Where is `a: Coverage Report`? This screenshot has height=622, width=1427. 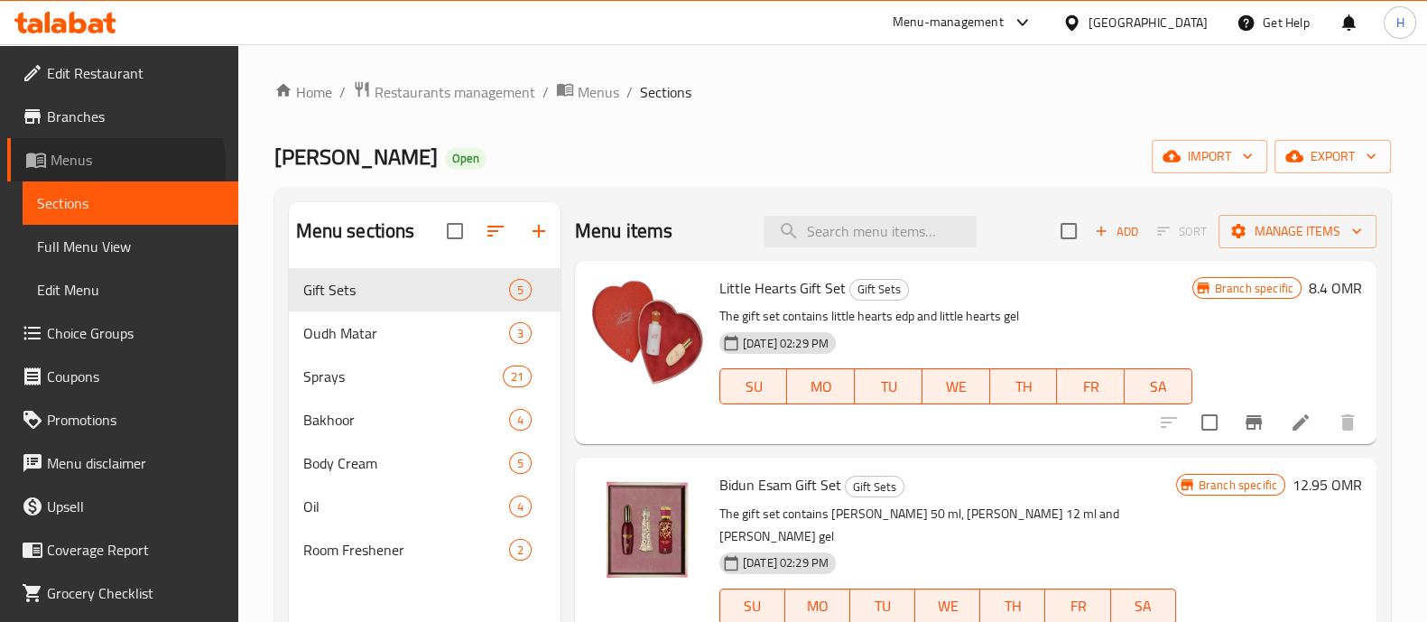
a: Coverage Report is located at coordinates (123, 550).